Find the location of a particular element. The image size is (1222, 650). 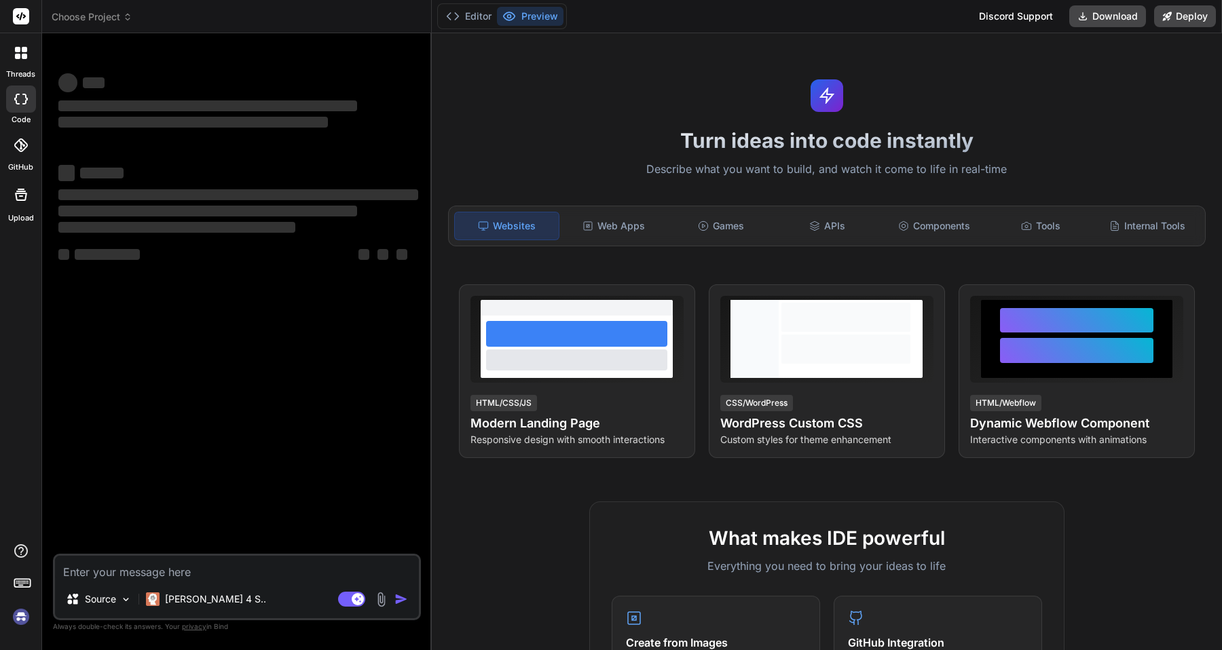

label: code is located at coordinates (21, 119).